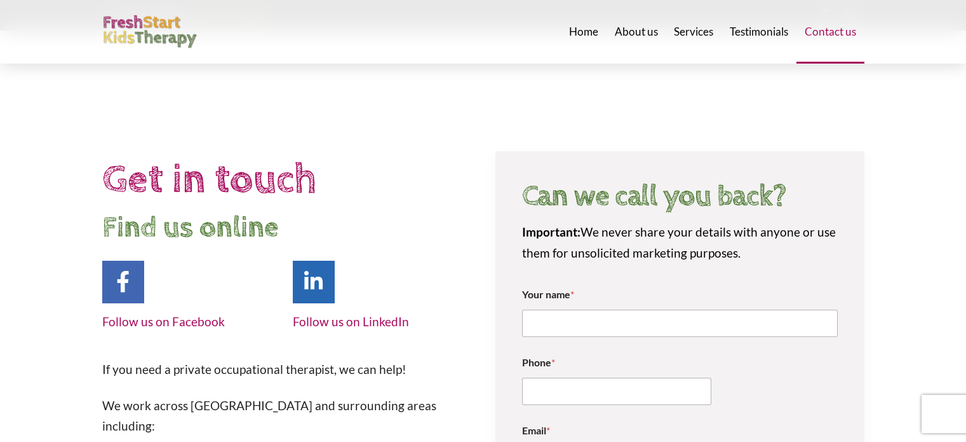 This screenshot has width=966, height=442. What do you see at coordinates (830, 31) in the screenshot?
I see `span: Contact us` at bounding box center [830, 31].